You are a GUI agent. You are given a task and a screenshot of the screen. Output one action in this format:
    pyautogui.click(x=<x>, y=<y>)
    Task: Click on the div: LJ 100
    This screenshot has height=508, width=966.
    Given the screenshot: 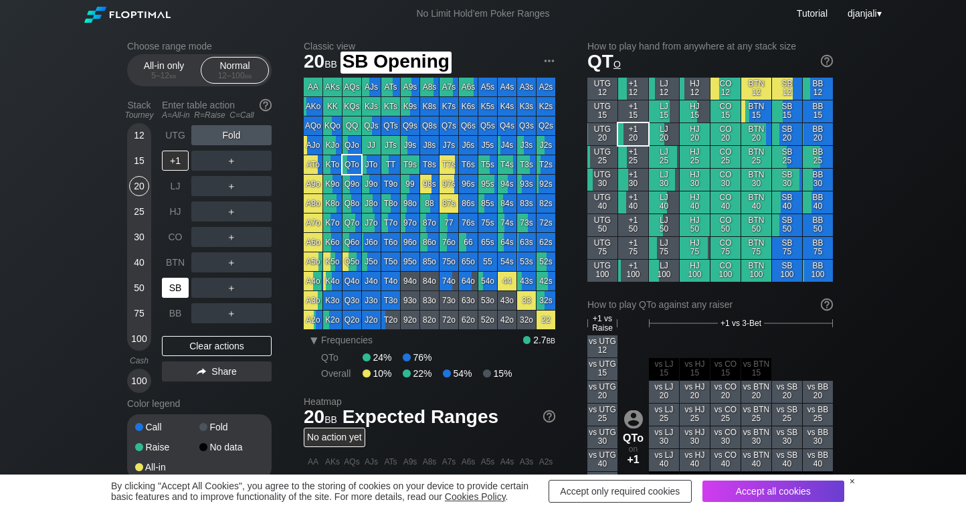 What is the action you would take?
    pyautogui.click(x=664, y=270)
    